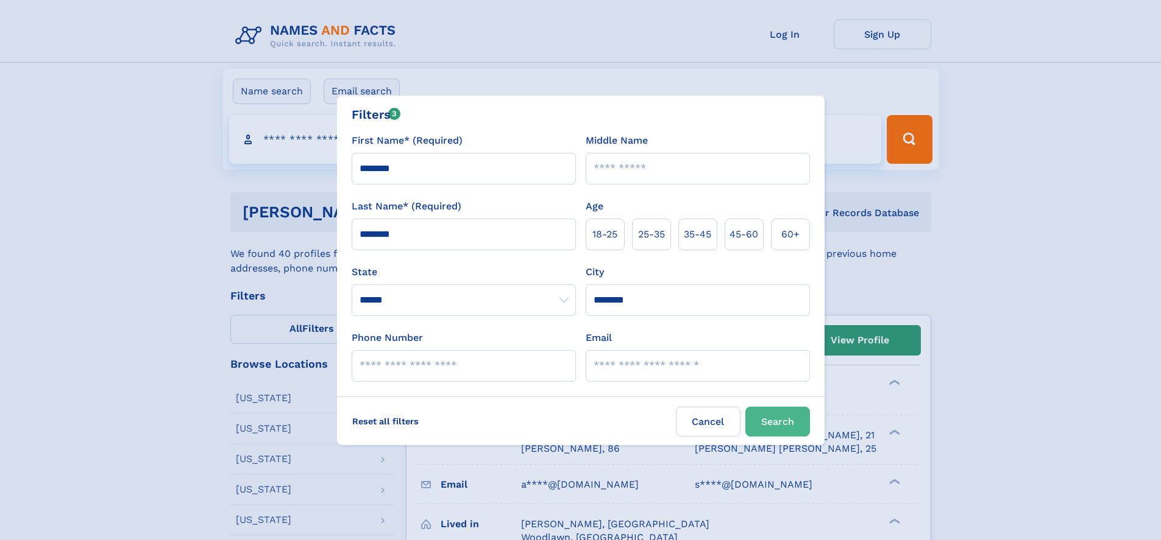 The height and width of the screenshot is (540, 1161). I want to click on label: Age, so click(594, 207).